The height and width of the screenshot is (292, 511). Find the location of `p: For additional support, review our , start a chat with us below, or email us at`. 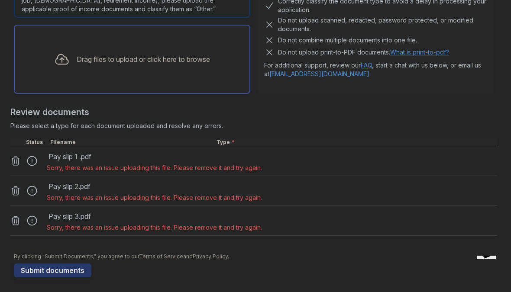

p: For additional support, review our , start a chat with us below, or email us at is located at coordinates (375, 70).